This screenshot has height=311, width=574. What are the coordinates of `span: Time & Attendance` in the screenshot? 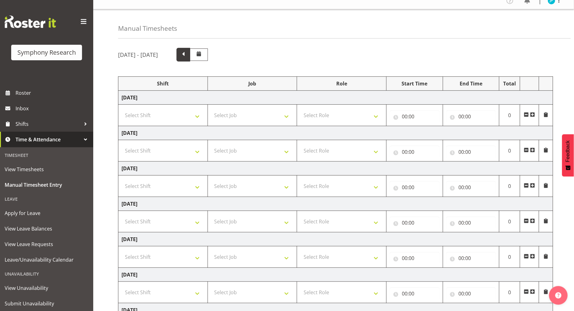 It's located at (48, 140).